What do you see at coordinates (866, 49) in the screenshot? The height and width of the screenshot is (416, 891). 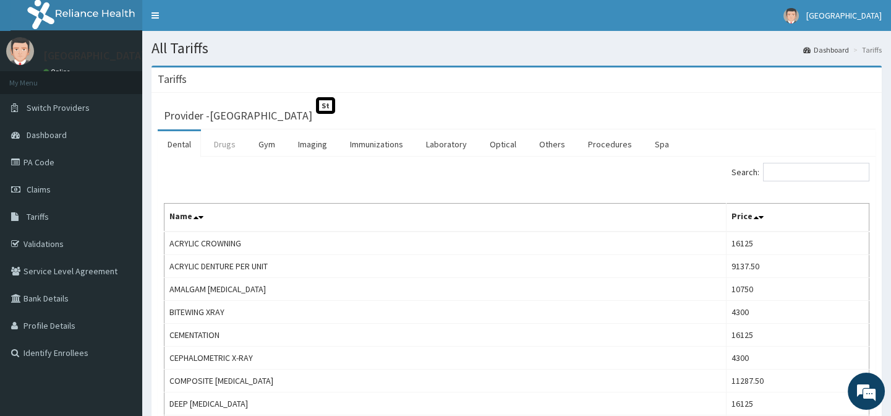 I see `li: Tariffs` at bounding box center [866, 49].